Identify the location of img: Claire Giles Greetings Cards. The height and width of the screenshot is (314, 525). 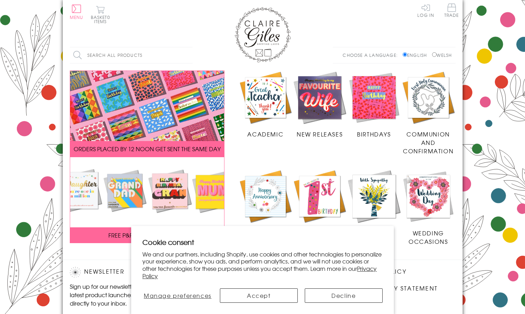
(263, 35).